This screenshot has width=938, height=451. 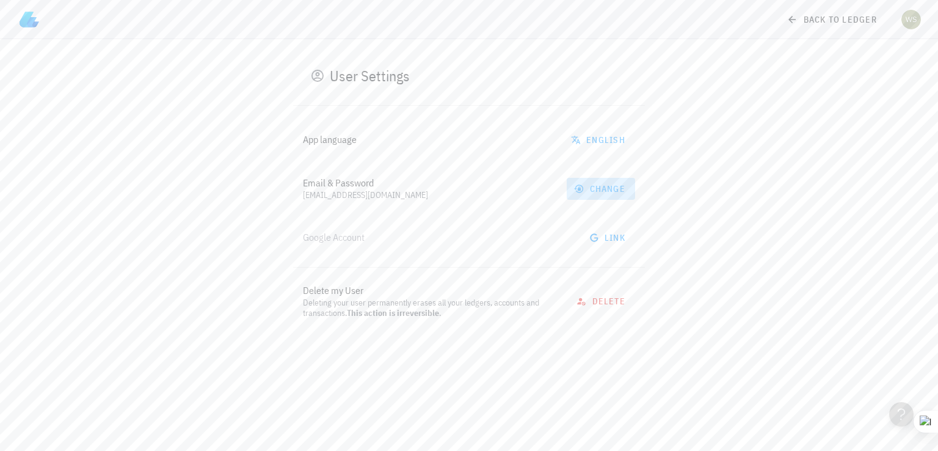 I want to click on div: Email & Password, so click(x=430, y=183).